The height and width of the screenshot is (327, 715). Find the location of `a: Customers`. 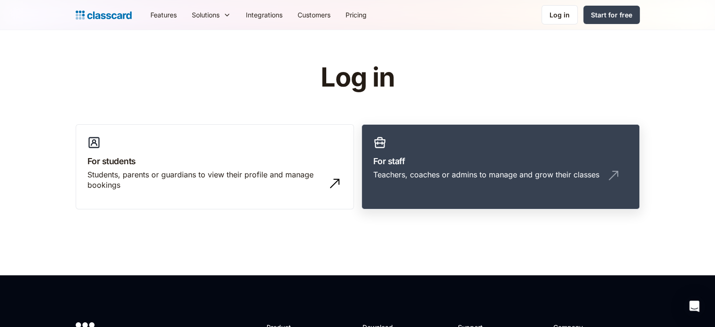

a: Customers is located at coordinates (314, 15).